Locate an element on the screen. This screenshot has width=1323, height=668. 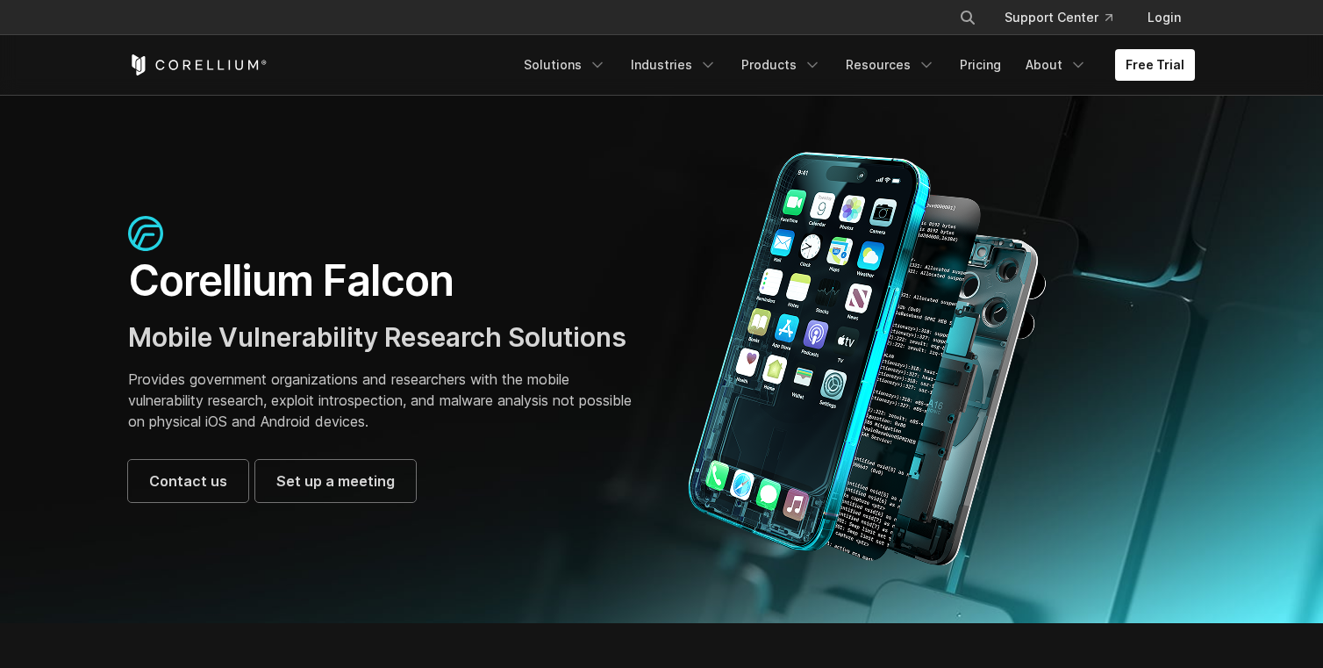
a: Corellium Home is located at coordinates (197, 65).